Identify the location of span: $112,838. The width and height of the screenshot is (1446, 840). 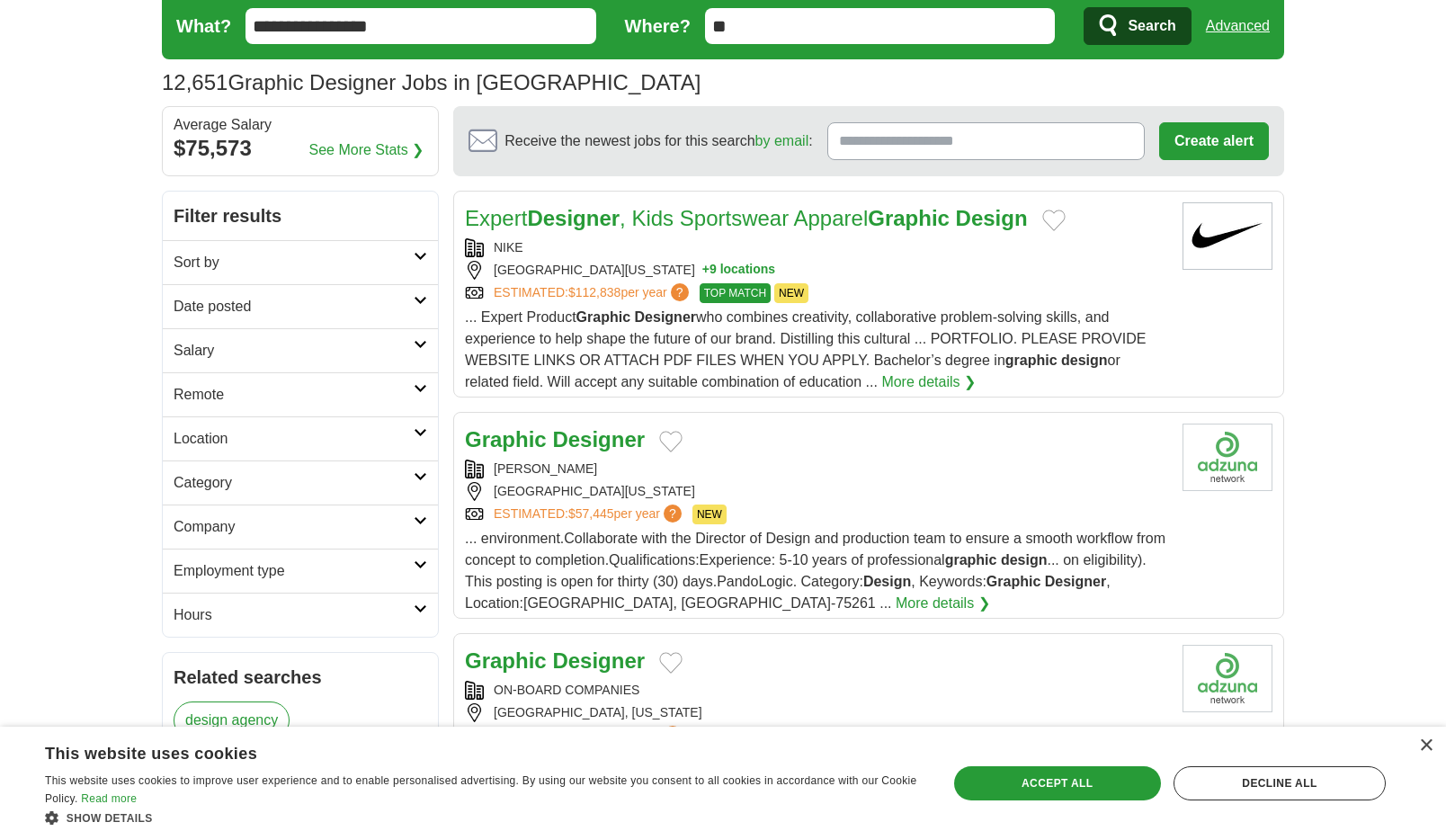
(595, 292).